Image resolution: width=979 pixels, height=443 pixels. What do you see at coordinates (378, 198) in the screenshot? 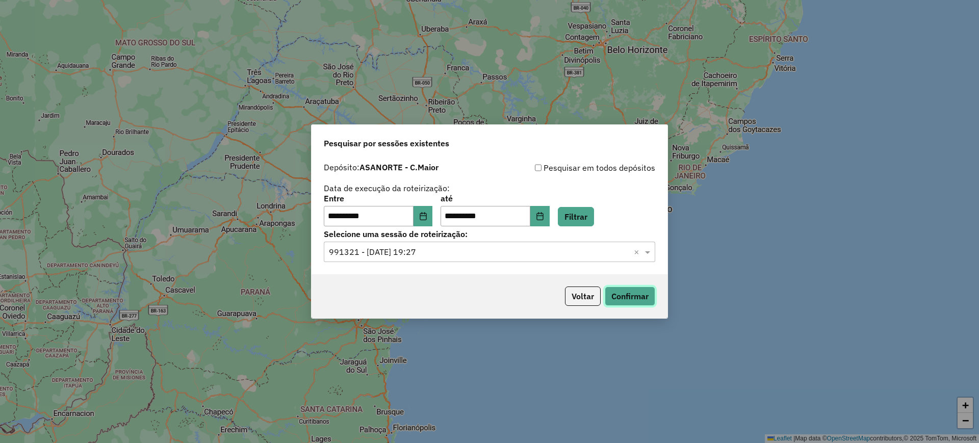
I see `label: Entre` at bounding box center [378, 198].